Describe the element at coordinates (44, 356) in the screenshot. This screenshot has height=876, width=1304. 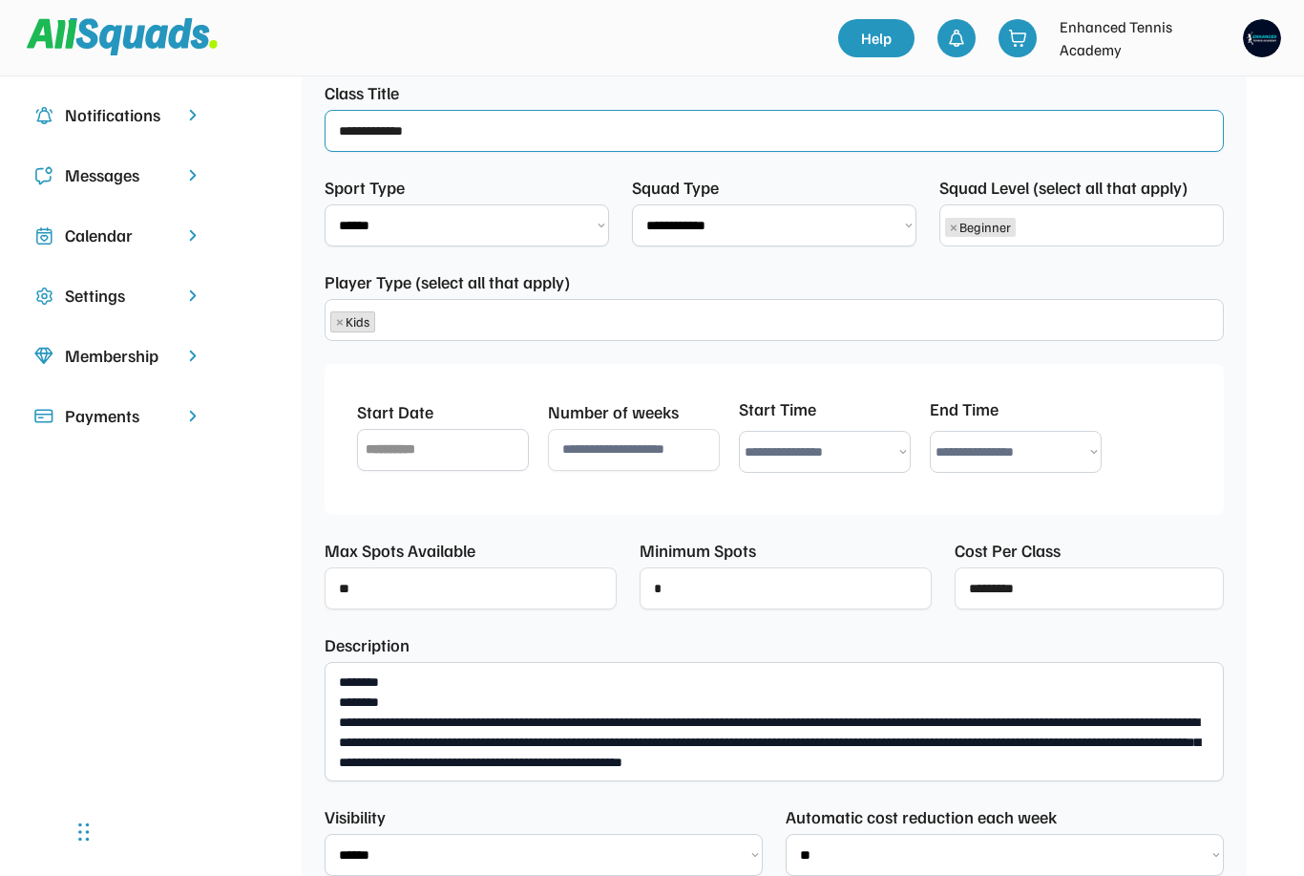
I see `img: Icon%20copy%208.svg` at that location.